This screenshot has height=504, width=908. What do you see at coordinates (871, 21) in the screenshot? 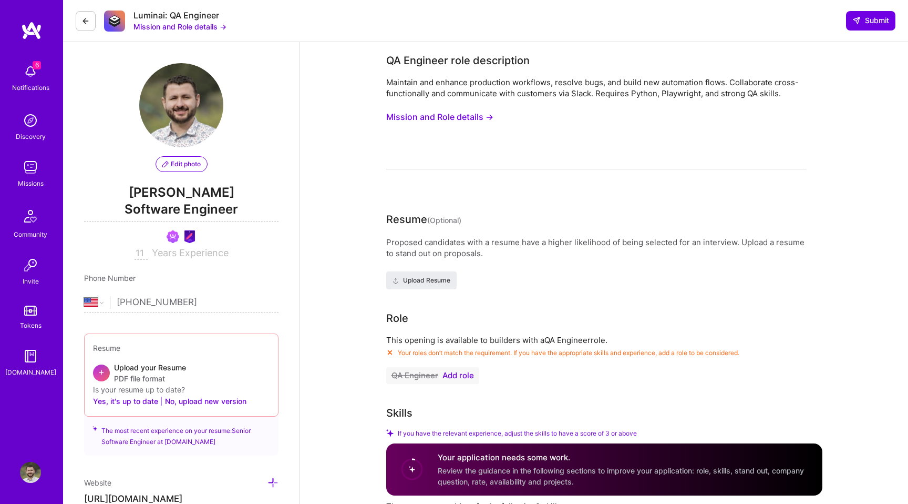
I see `span: Submit` at bounding box center [871, 21].